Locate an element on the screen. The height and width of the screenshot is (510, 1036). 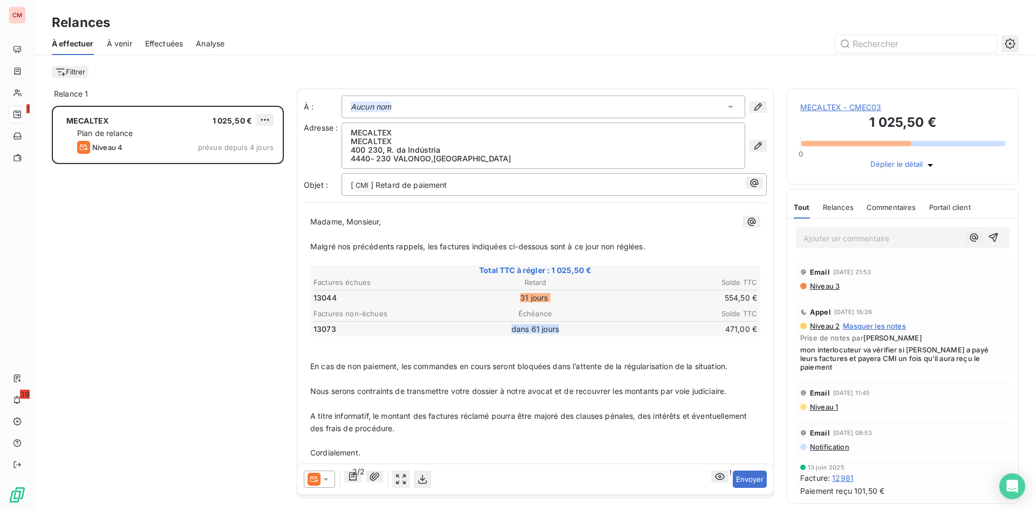
span: 101,50 € is located at coordinates (870, 491).